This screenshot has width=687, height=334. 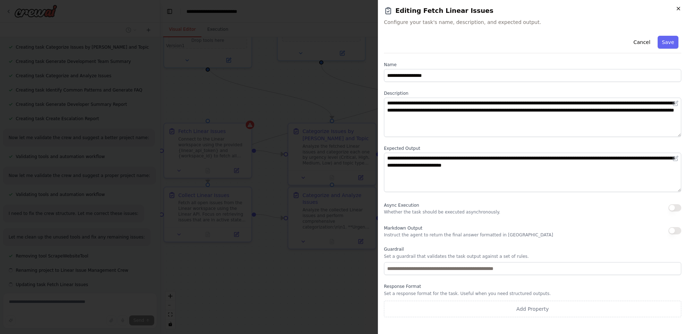 What do you see at coordinates (442, 212) in the screenshot?
I see `p: Whether the task should be executed asynchronously.` at bounding box center [442, 212].